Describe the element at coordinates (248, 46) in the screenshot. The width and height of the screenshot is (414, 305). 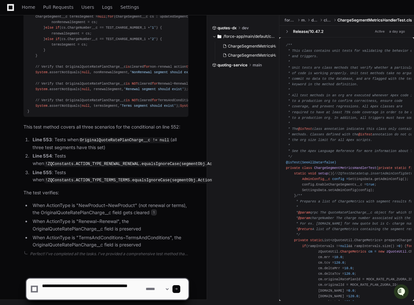
I see `button: ChargeSegmentMetricsHandler.cls` at that location.